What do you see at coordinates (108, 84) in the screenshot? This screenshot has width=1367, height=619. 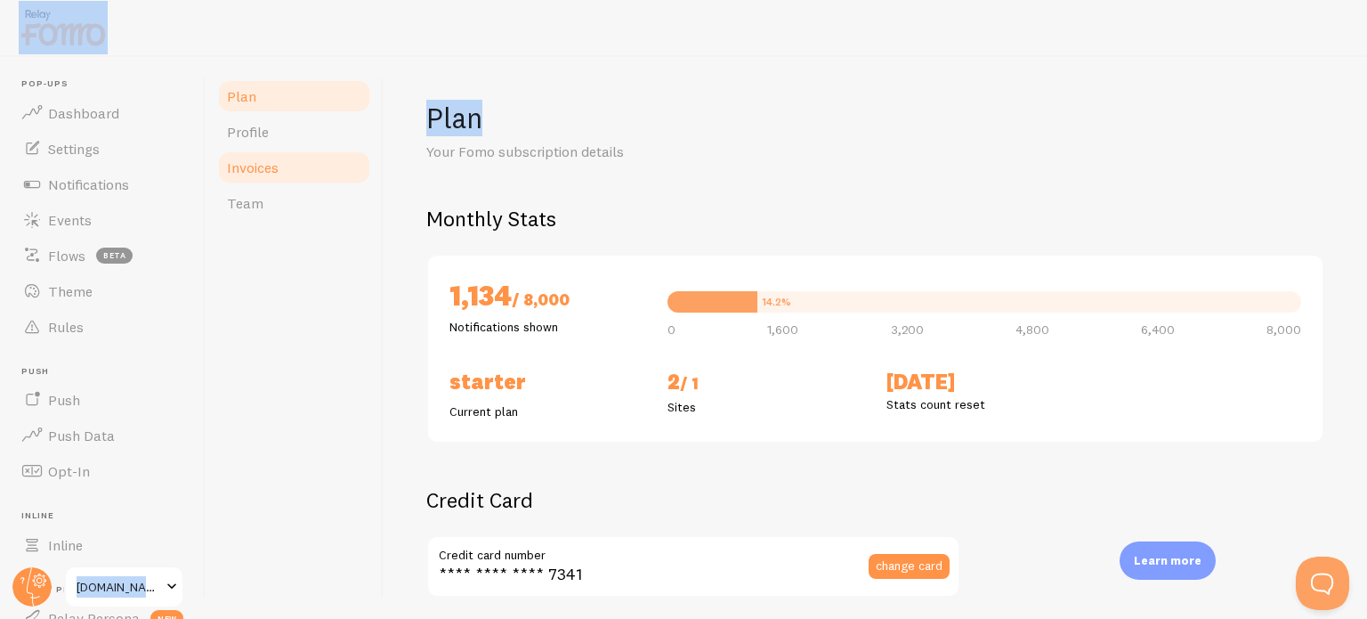 I see `span: Pop-ups` at bounding box center [108, 84].